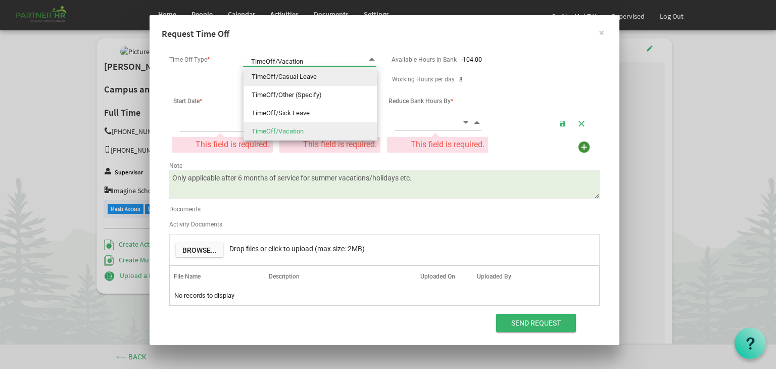 Image resolution: width=776 pixels, height=369 pixels. What do you see at coordinates (310, 95) in the screenshot?
I see `li: TimeOff/Other (Specify)` at bounding box center [310, 95].